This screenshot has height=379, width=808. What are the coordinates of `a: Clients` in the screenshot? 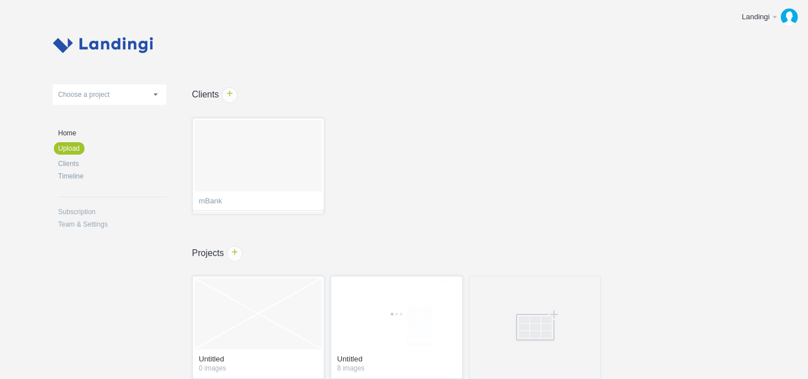 It's located at (112, 164).